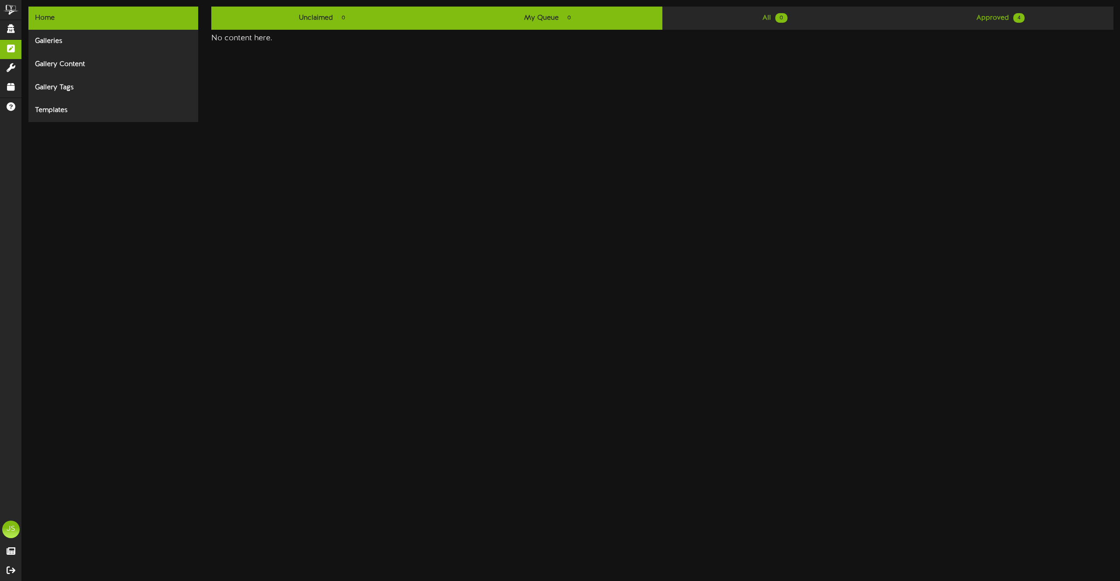 The width and height of the screenshot is (1120, 581). Describe the element at coordinates (113, 41) in the screenshot. I see `div: Galleries` at that location.